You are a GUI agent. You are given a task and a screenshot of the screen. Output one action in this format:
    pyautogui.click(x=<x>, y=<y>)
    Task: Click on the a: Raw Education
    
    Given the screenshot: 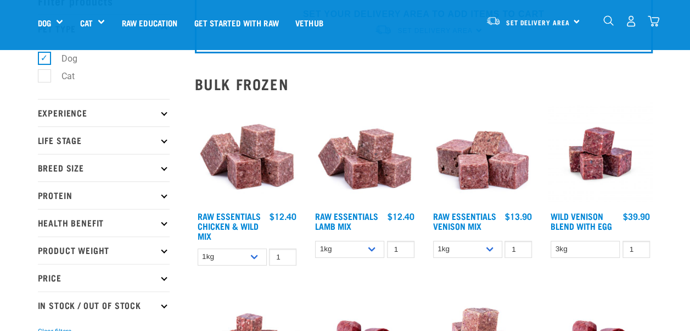 What is the action you would take?
    pyautogui.click(x=149, y=23)
    